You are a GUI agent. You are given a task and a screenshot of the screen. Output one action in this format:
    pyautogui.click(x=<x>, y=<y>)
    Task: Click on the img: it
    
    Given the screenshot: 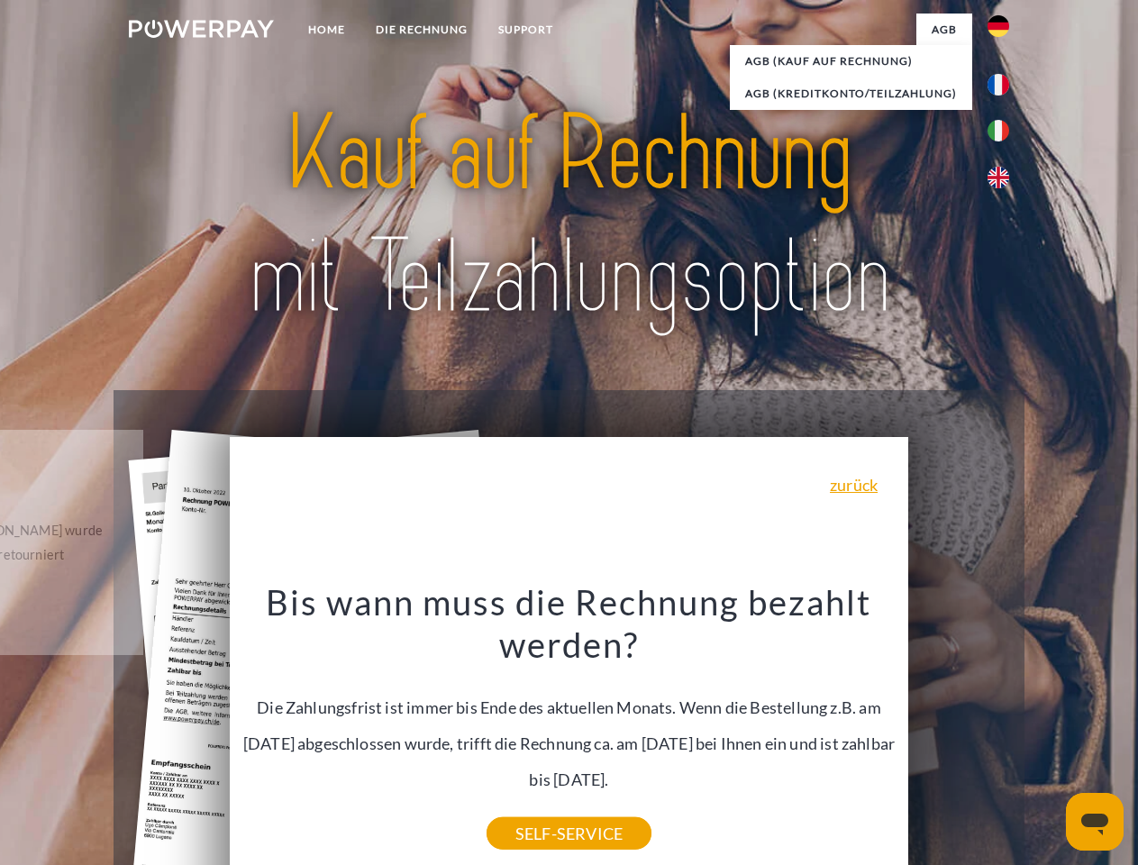 What is the action you would take?
    pyautogui.click(x=998, y=131)
    